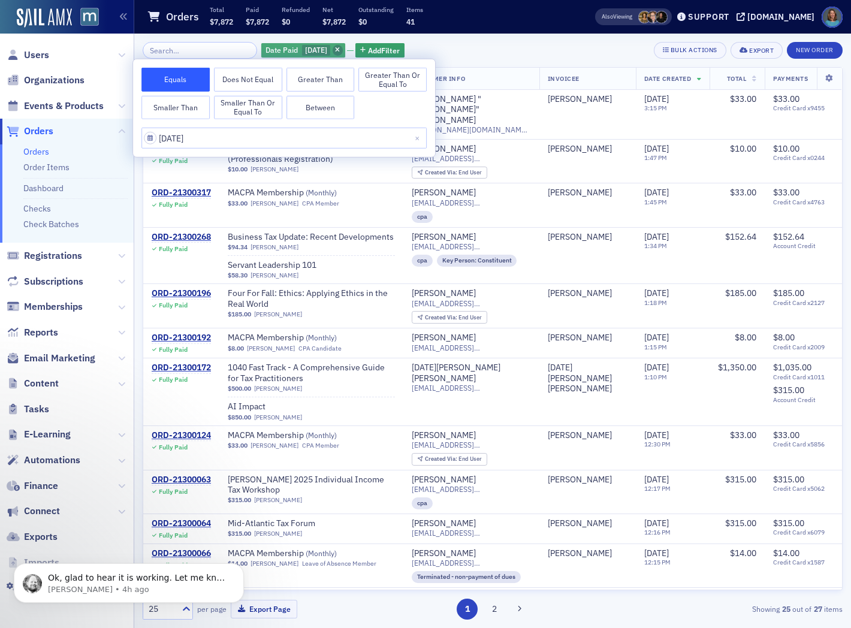 Image resolution: width=851 pixels, height=628 pixels. I want to click on a: SailAMX, so click(44, 18).